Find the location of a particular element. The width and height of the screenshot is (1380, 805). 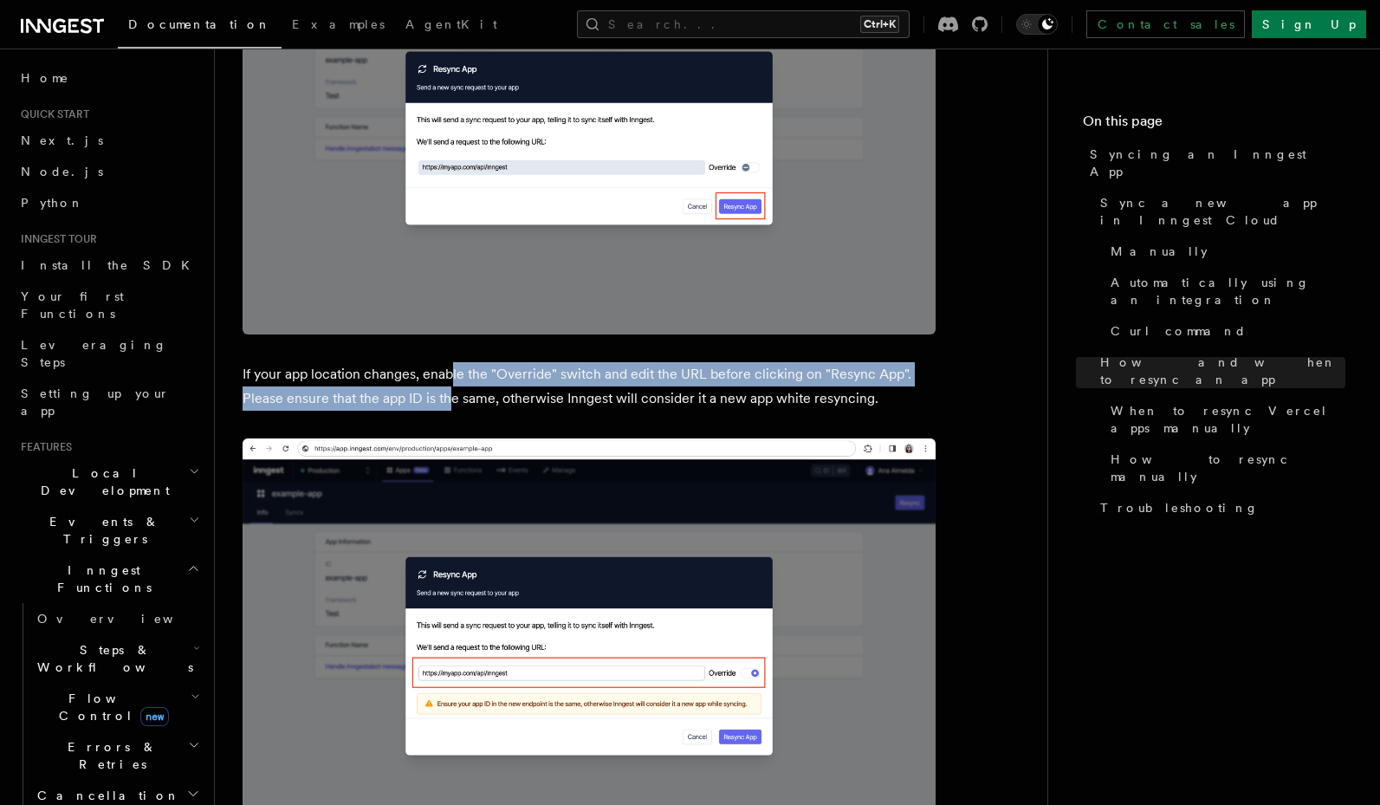

a: Node.js is located at coordinates (108, 172).